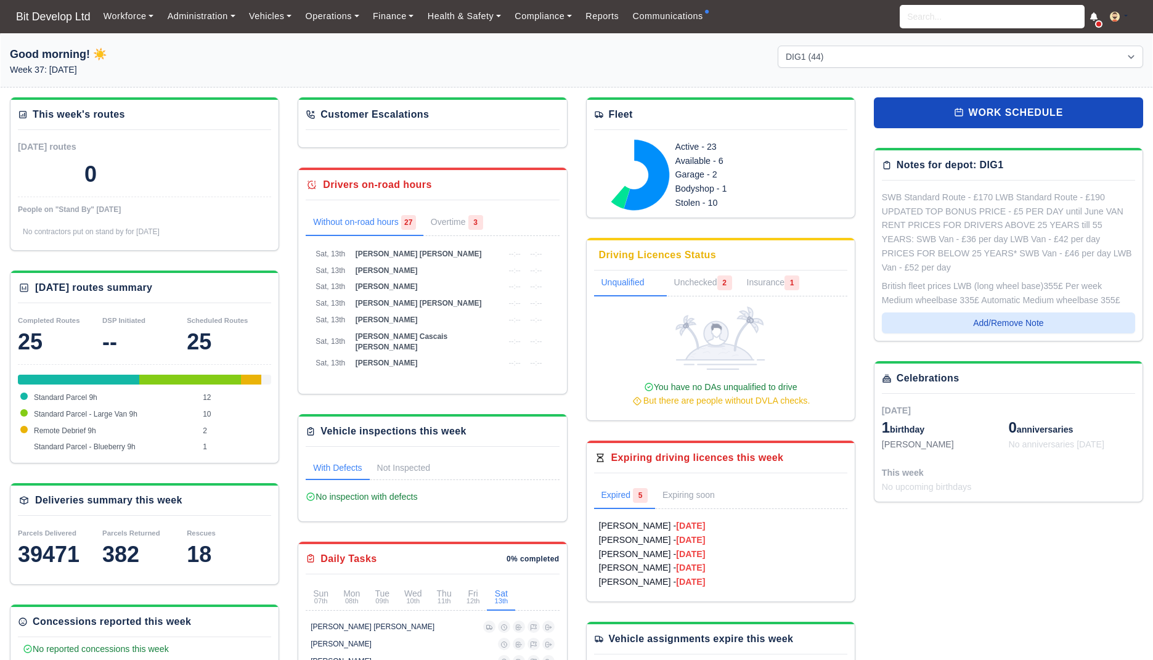  What do you see at coordinates (703, 283) in the screenshot?
I see `a: Unchecked` at bounding box center [703, 283].